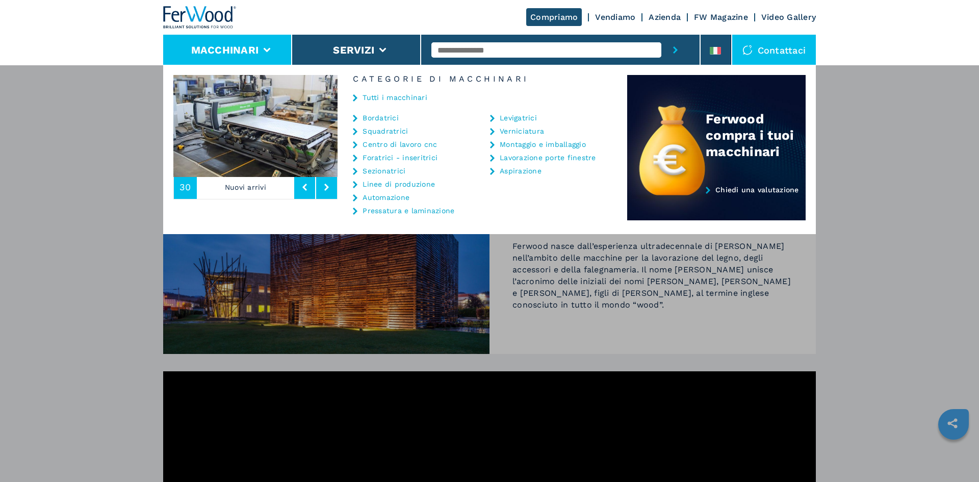 Image resolution: width=979 pixels, height=482 pixels. What do you see at coordinates (554, 17) in the screenshot?
I see `a: Compriamo` at bounding box center [554, 17].